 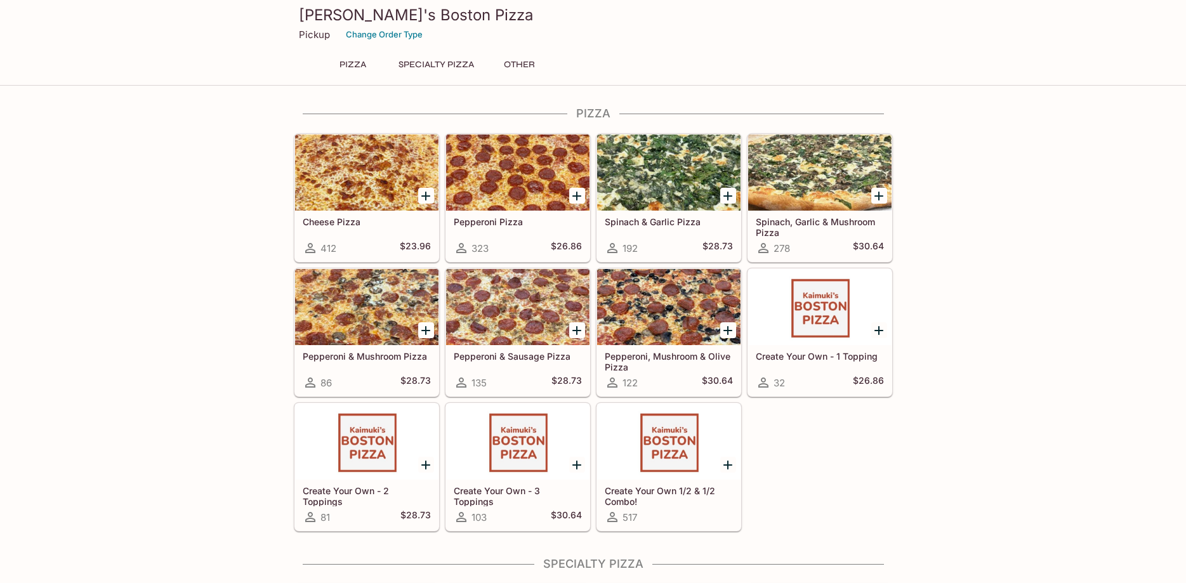 What do you see at coordinates (367, 333) in the screenshot?
I see `a: Pepperoni & Mushroom Pizza86$28.73` at bounding box center [367, 333].